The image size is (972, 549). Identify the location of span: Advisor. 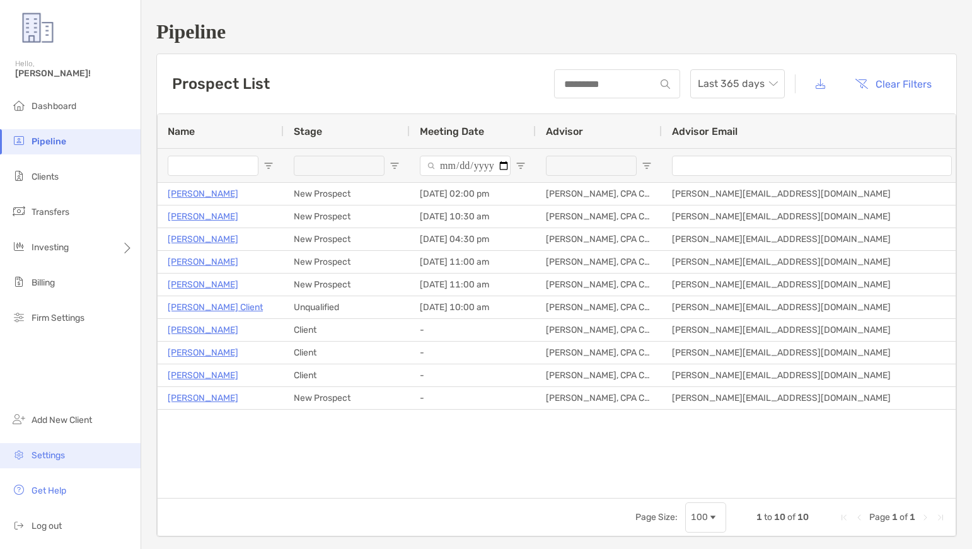
(564, 131).